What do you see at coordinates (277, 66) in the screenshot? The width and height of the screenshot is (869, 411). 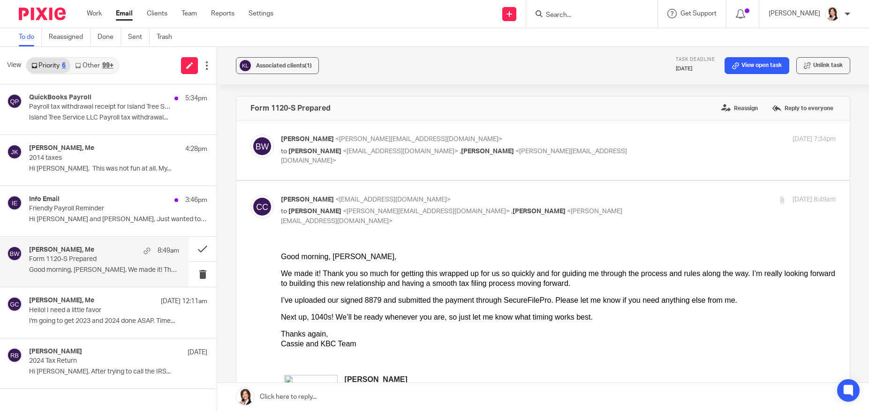 I see `button: Associated clients(1)` at bounding box center [277, 66].